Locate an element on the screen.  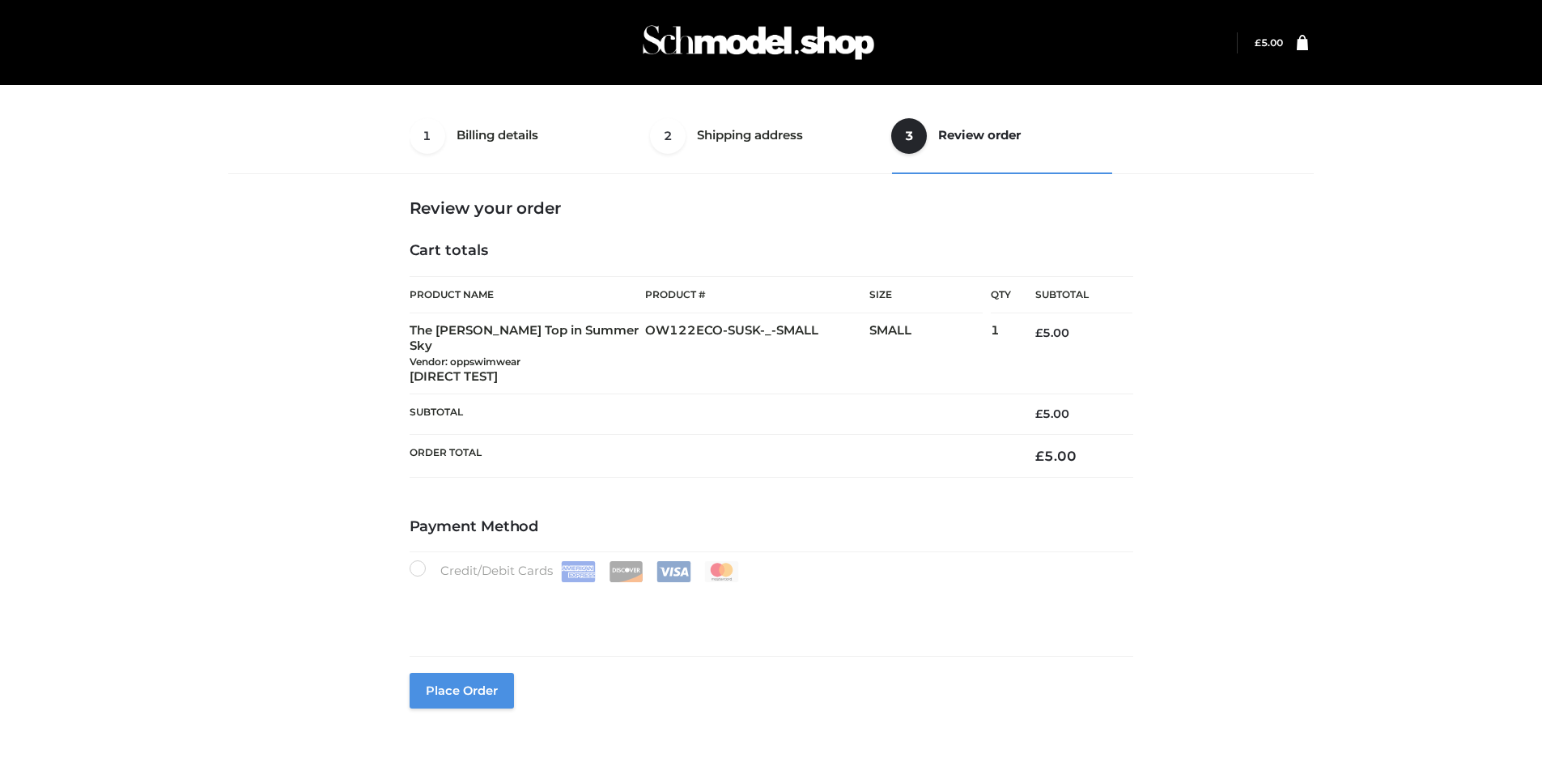
td: OW122ECO-SUSK-_-SMALL is located at coordinates (757, 354).